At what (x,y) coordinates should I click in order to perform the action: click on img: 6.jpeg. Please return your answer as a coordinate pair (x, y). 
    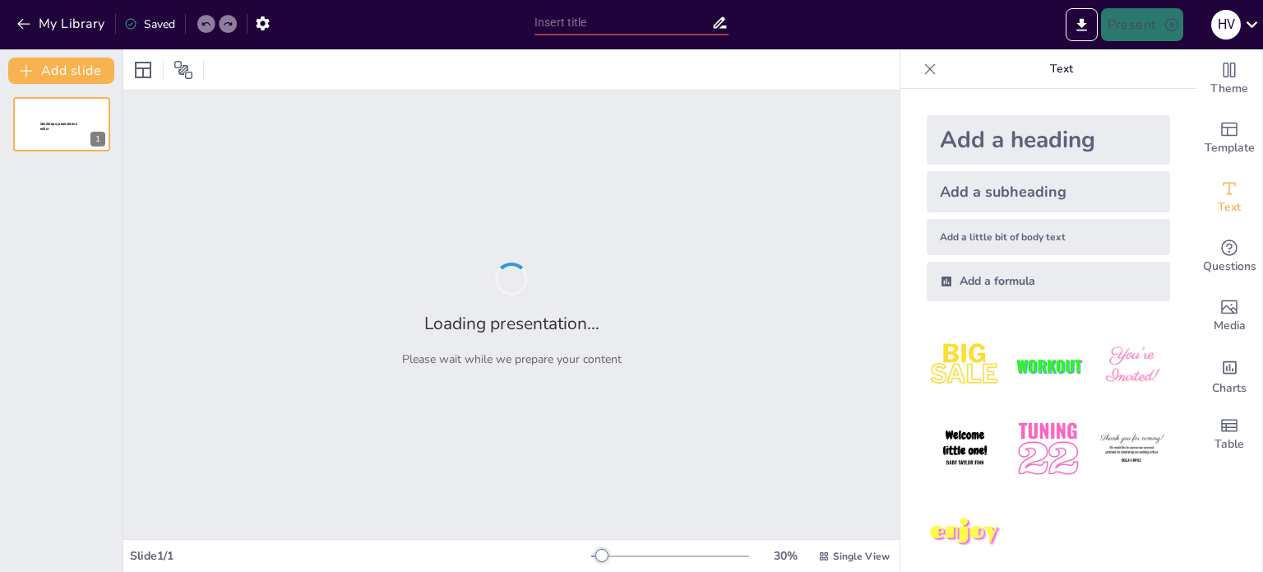
    Looking at the image, I should click on (1131, 448).